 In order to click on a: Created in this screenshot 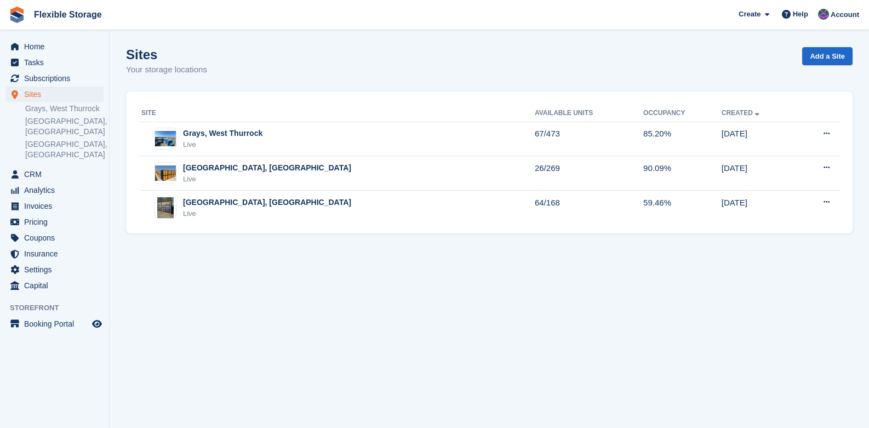, I will do `click(741, 113)`.